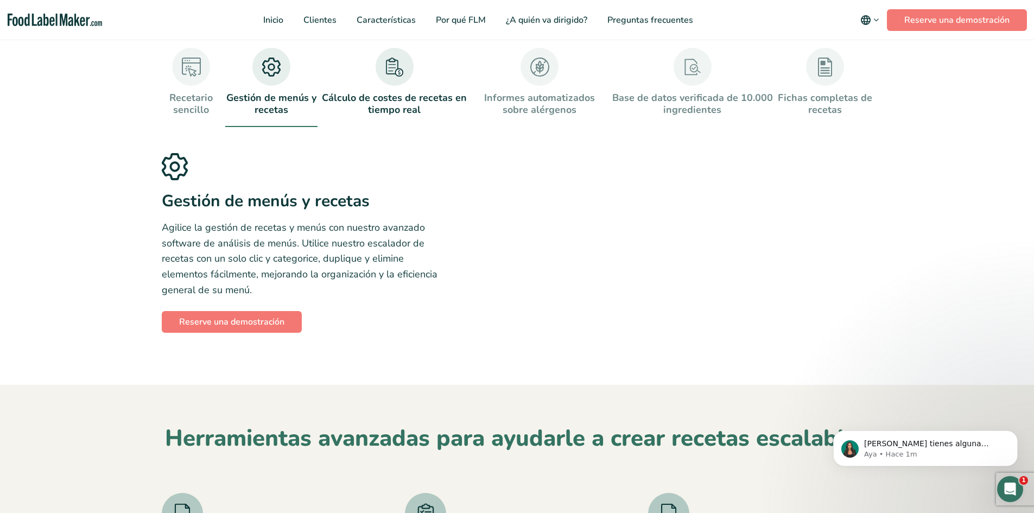 The width and height of the screenshot is (1034, 513). Describe the element at coordinates (385, 20) in the screenshot. I see `span: Características` at that location.